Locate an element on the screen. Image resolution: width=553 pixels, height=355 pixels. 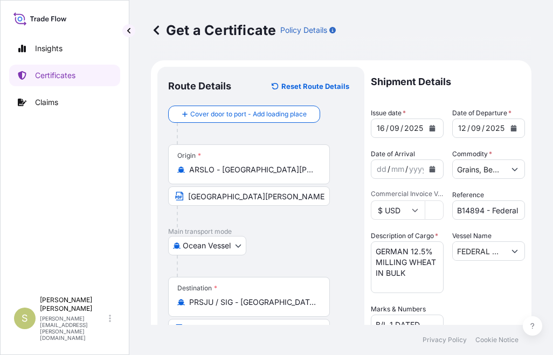
button: Cover door to port - Add loading place is located at coordinates (244, 114).